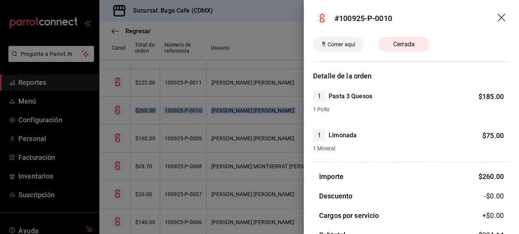 This screenshot has height=234, width=519. Describe the element at coordinates (349, 215) in the screenshot. I see `h3: Cargos por servicio` at that location.